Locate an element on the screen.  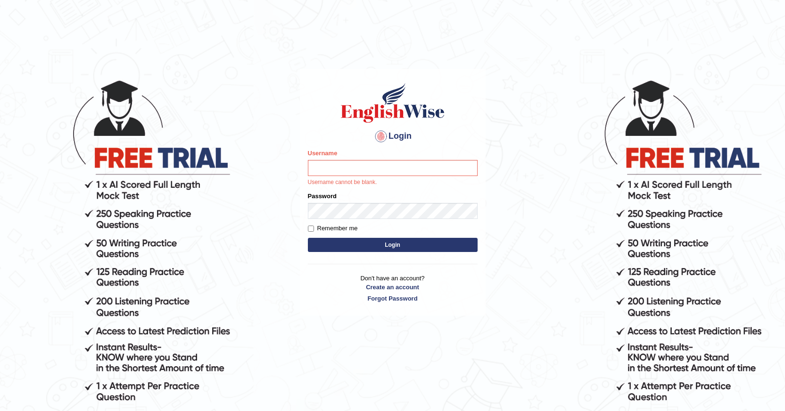
label: Password is located at coordinates (322, 196).